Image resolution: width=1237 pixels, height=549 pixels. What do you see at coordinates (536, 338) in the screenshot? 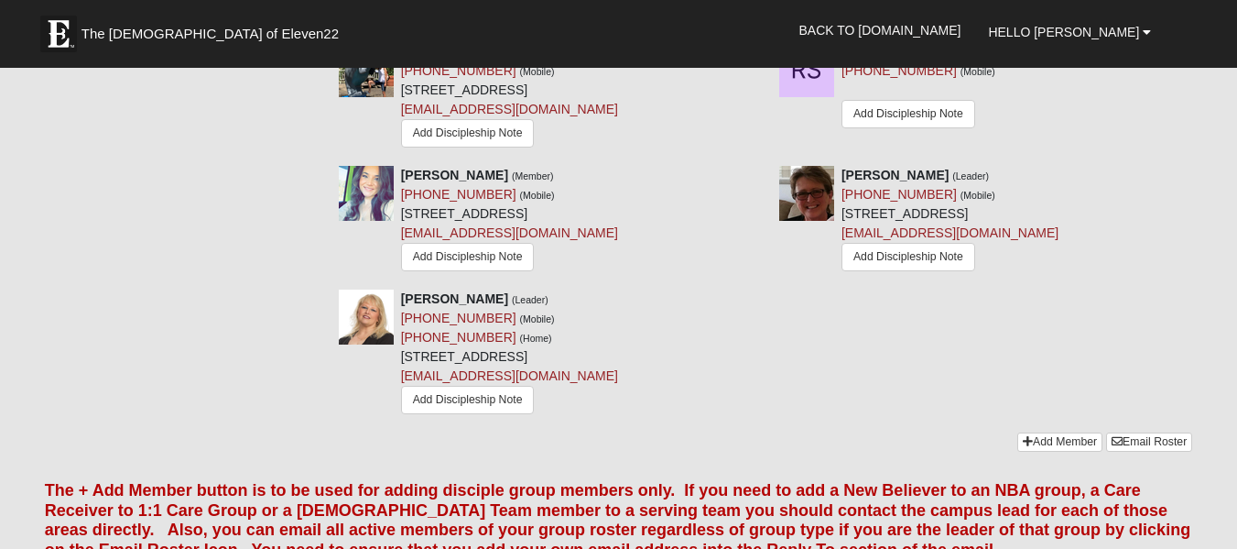
I see `small: (Home)` at bounding box center [536, 338].